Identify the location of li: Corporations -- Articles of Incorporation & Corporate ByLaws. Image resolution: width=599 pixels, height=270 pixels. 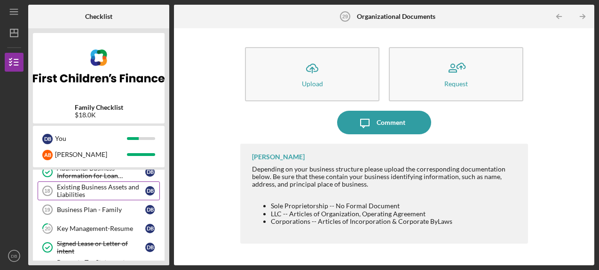
(395, 221).